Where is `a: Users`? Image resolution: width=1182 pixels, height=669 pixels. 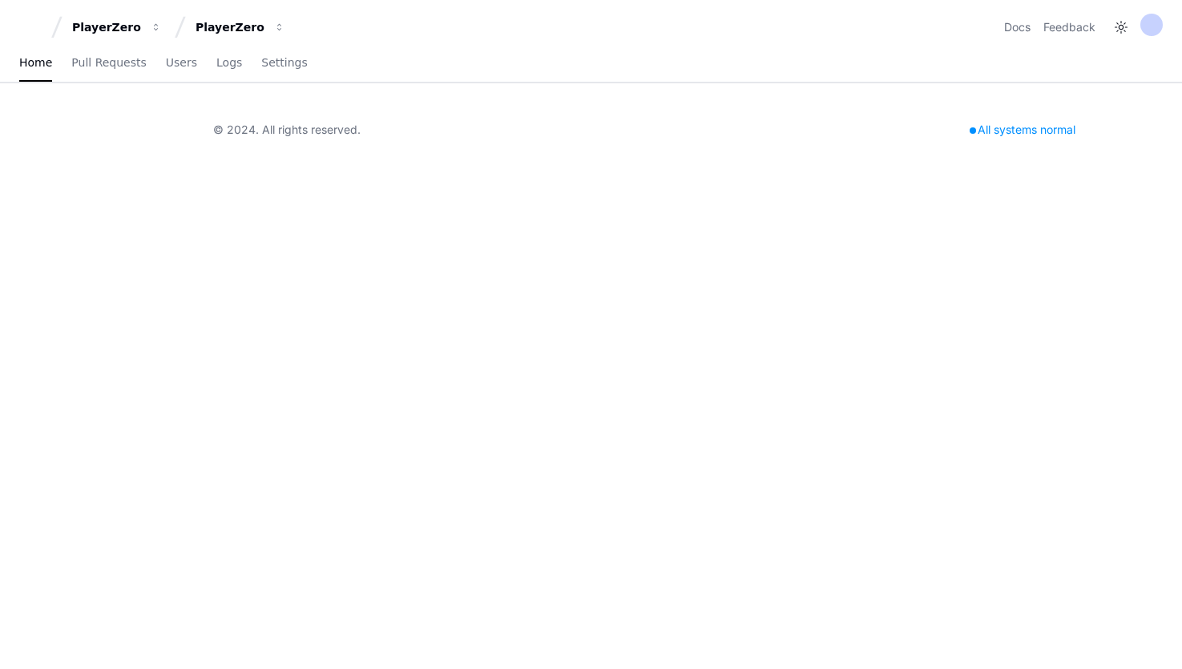
a: Users is located at coordinates (181, 63).